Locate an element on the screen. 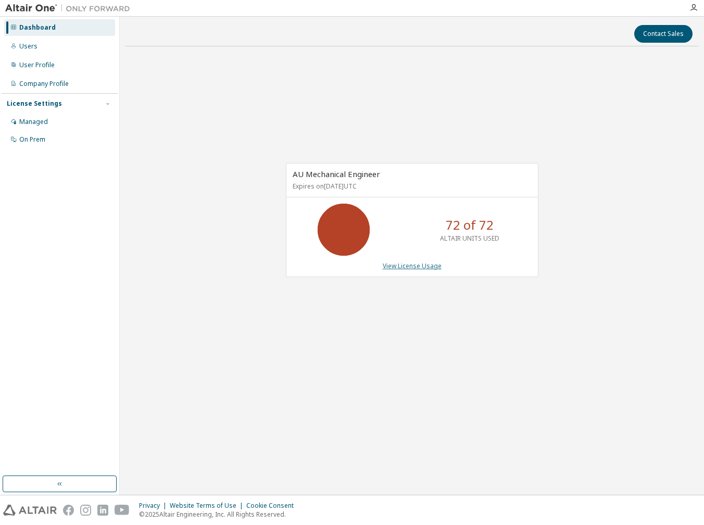 The height and width of the screenshot is (525, 704). div: On Prem is located at coordinates (32, 140).